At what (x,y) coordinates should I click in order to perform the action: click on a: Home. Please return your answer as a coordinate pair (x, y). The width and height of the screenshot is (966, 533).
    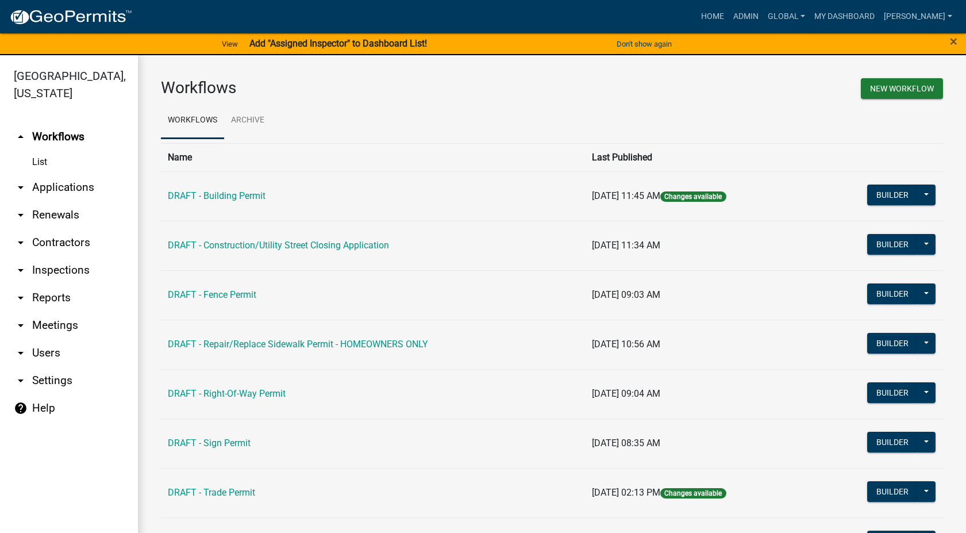
    Looking at the image, I should click on (713, 17).